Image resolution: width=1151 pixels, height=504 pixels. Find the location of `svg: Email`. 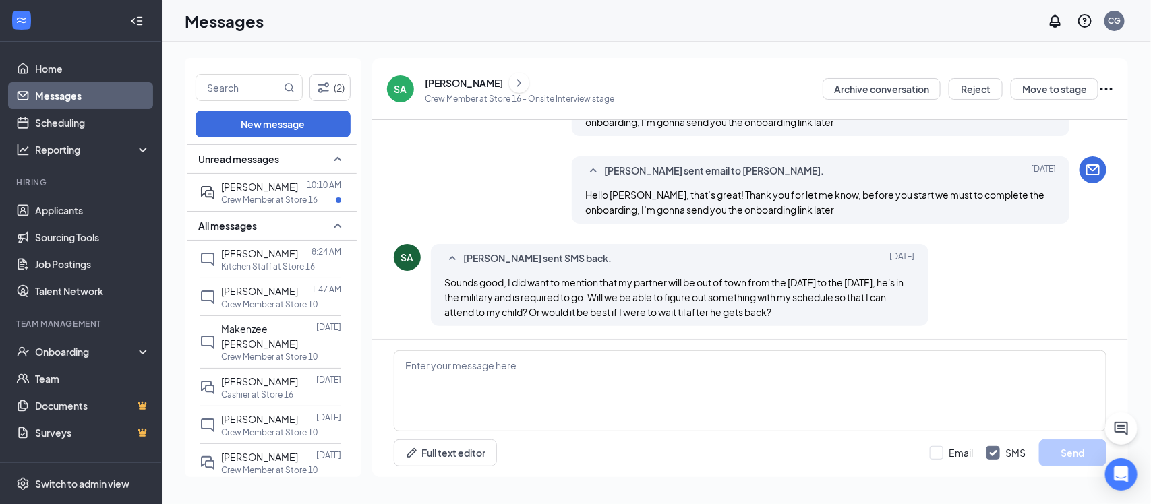

svg: Email is located at coordinates (1093, 170).